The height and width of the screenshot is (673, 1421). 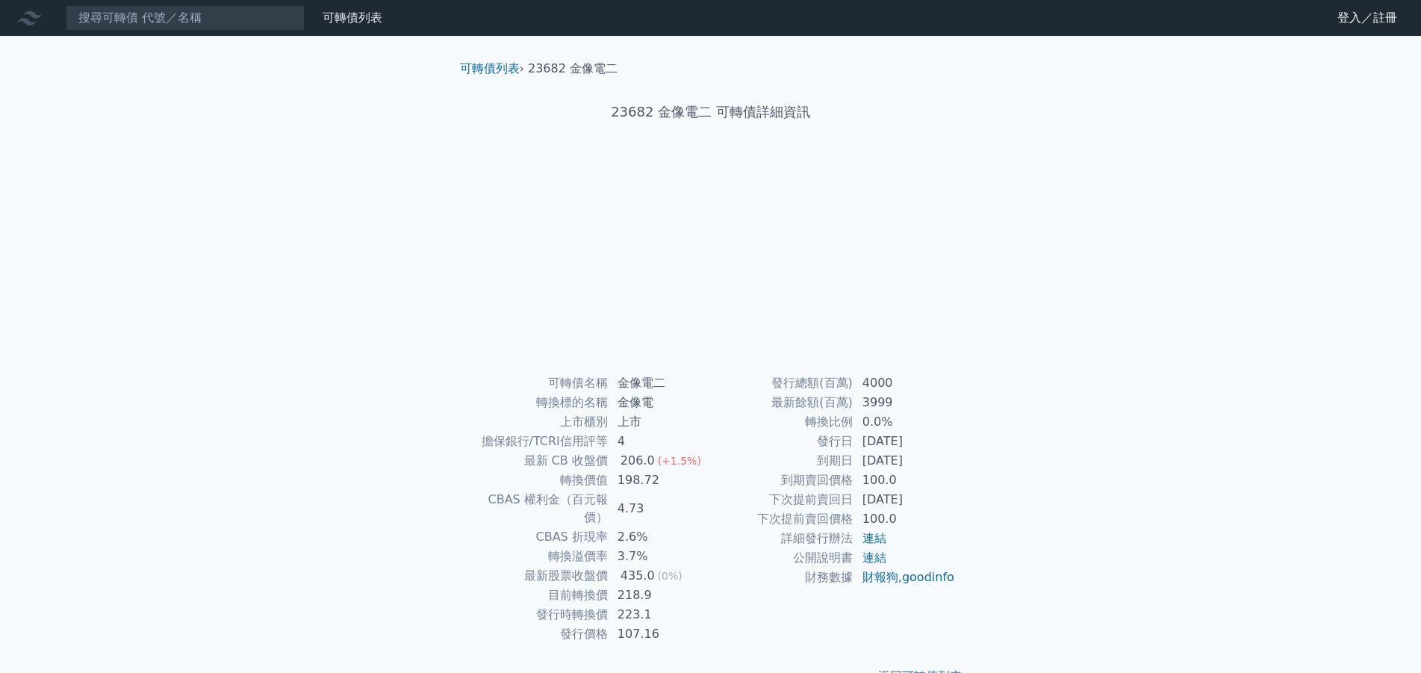 I want to click on a: goodinfo, so click(x=928, y=576).